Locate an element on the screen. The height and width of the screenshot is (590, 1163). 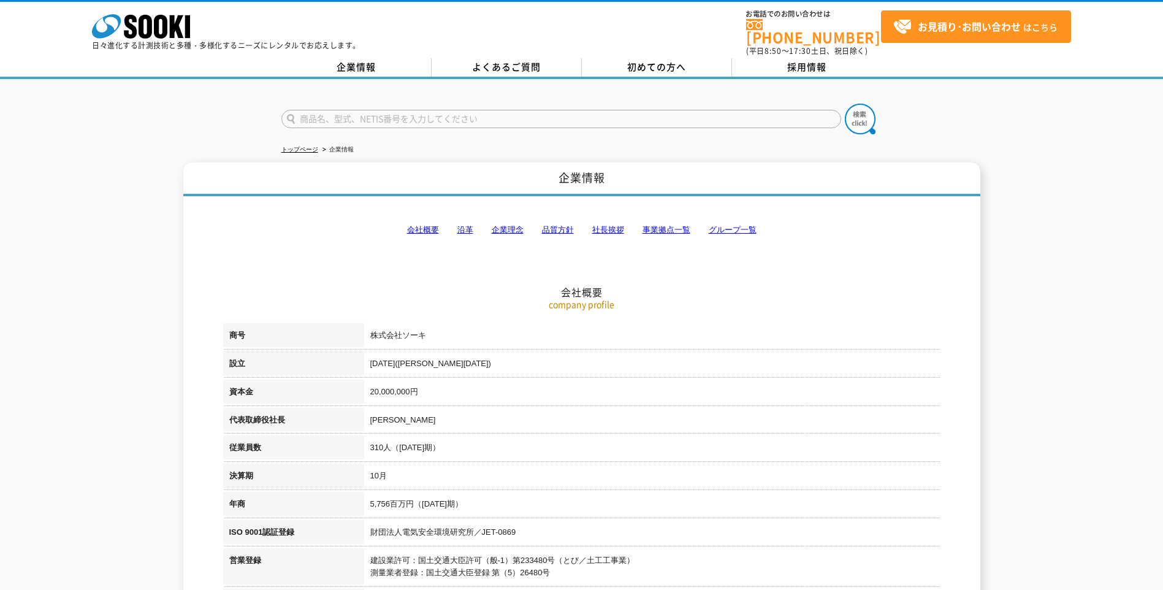
a: 採用情報 is located at coordinates (807, 67).